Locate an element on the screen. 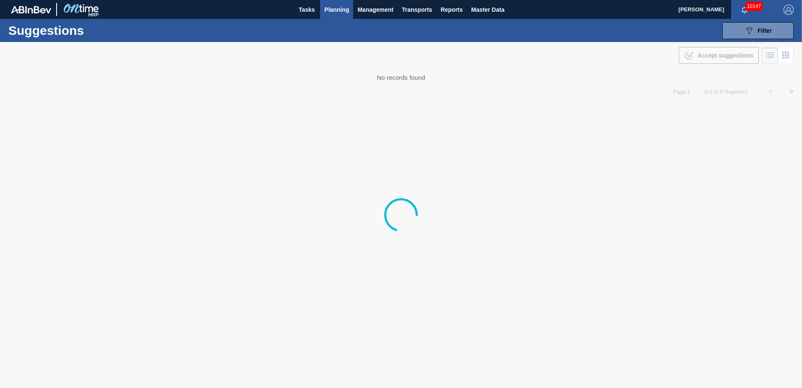 The width and height of the screenshot is (802, 388). span: 10147 is located at coordinates (754, 6).